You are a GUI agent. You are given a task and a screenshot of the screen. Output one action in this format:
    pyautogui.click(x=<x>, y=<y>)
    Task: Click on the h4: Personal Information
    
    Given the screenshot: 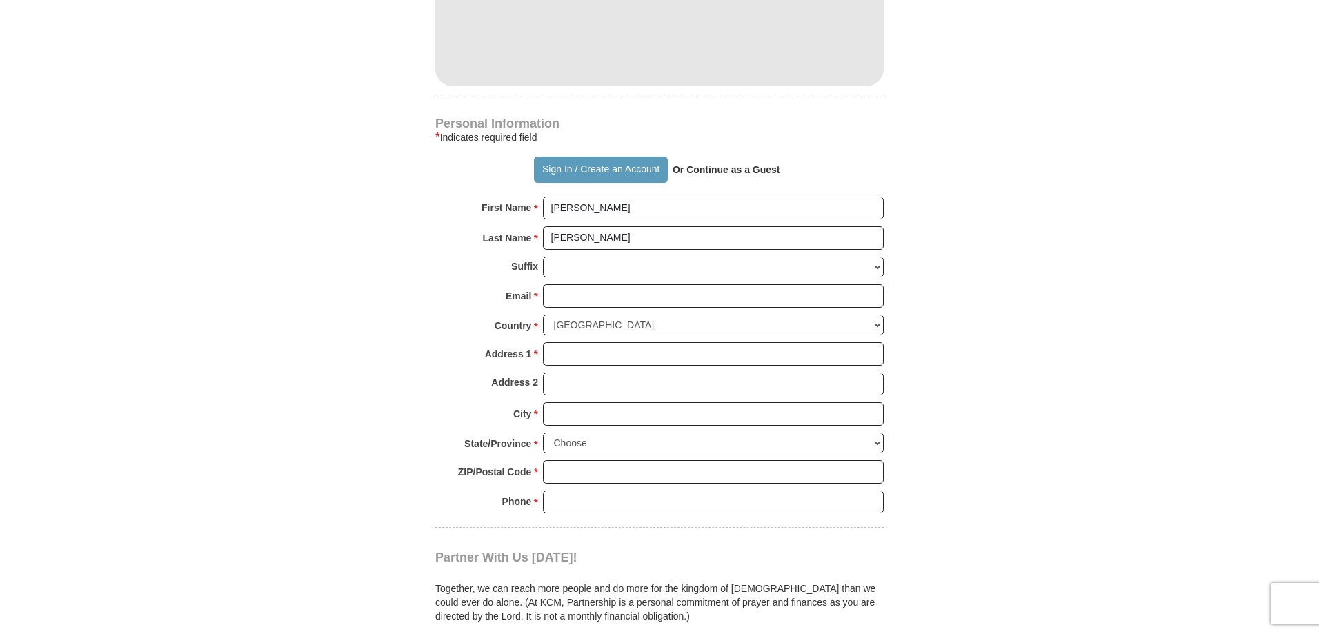 What is the action you would take?
    pyautogui.click(x=659, y=123)
    